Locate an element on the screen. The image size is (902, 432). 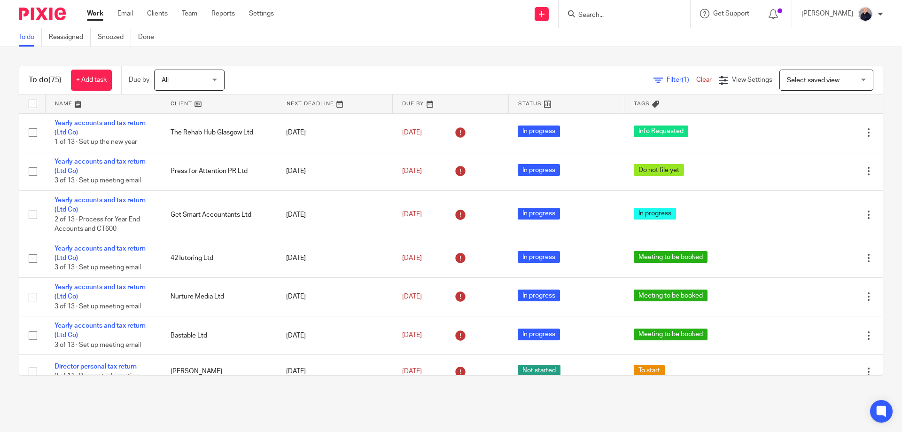
img: Pixie is located at coordinates (42, 14).